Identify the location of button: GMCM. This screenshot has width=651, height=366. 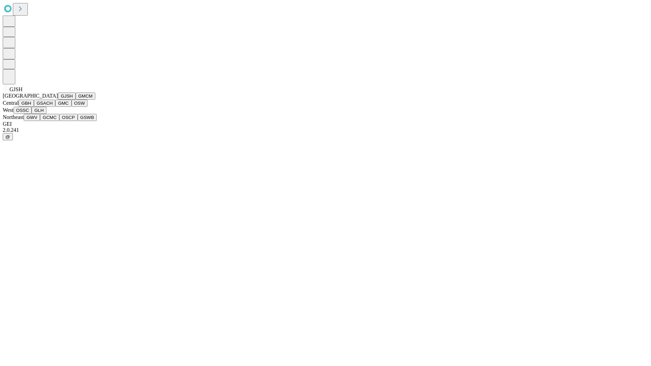
(85, 96).